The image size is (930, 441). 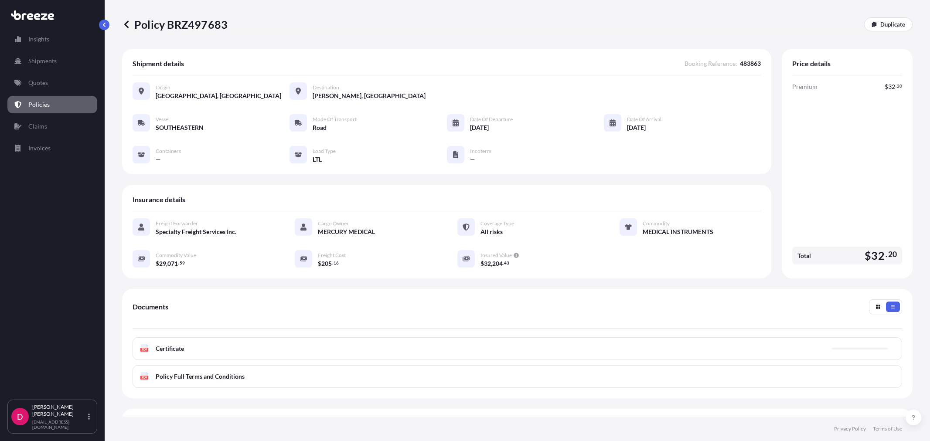 What do you see at coordinates (38, 83) in the screenshot?
I see `p: Quotes` at bounding box center [38, 83].